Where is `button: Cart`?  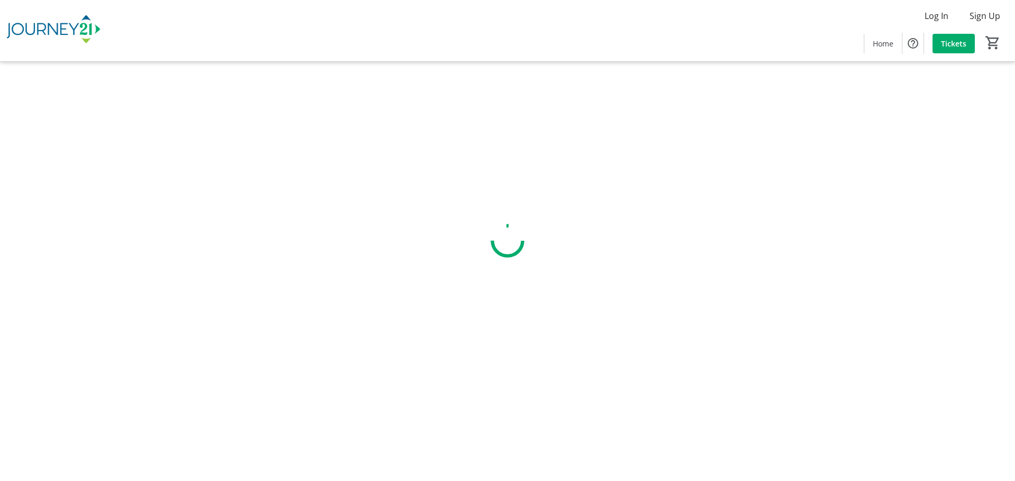 button: Cart is located at coordinates (992, 43).